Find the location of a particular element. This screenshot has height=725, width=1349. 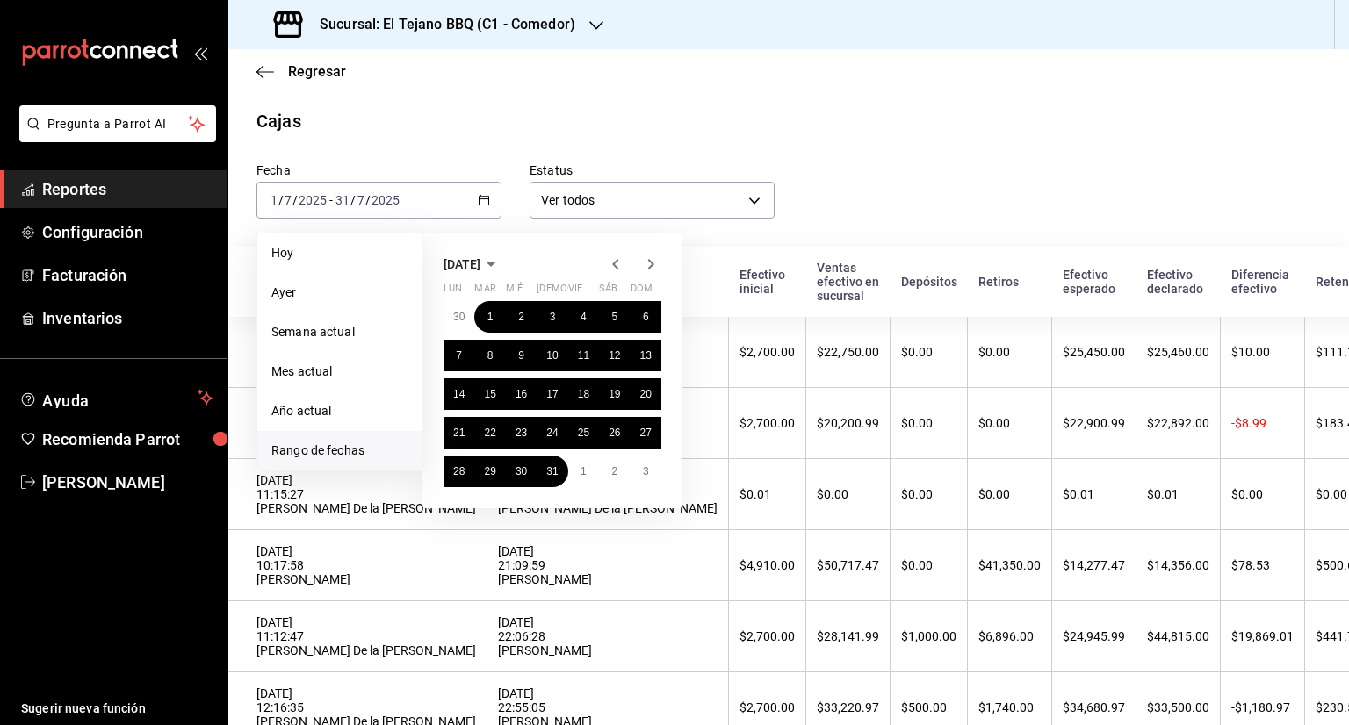

abbr: 22 de julio de 2025 is located at coordinates (489, 433).